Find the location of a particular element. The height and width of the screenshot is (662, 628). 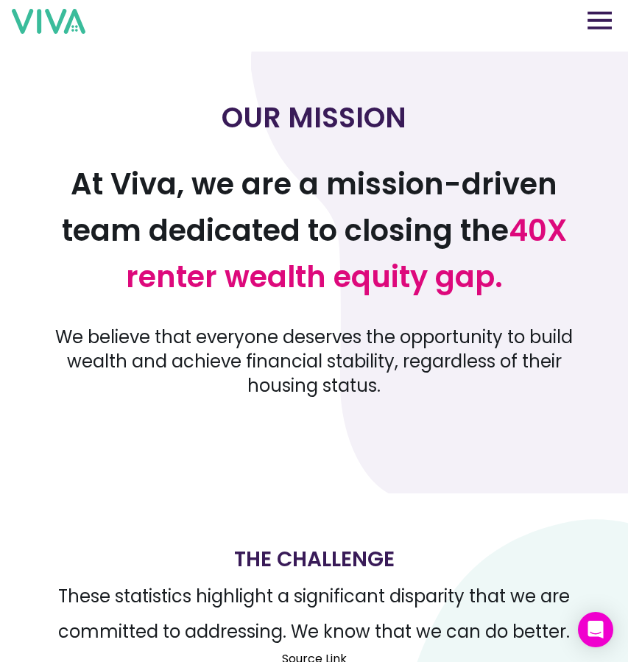

p: We believe that everyone deserves the opportunity to build wealth and achieve financial stability... is located at coordinates (313, 361).